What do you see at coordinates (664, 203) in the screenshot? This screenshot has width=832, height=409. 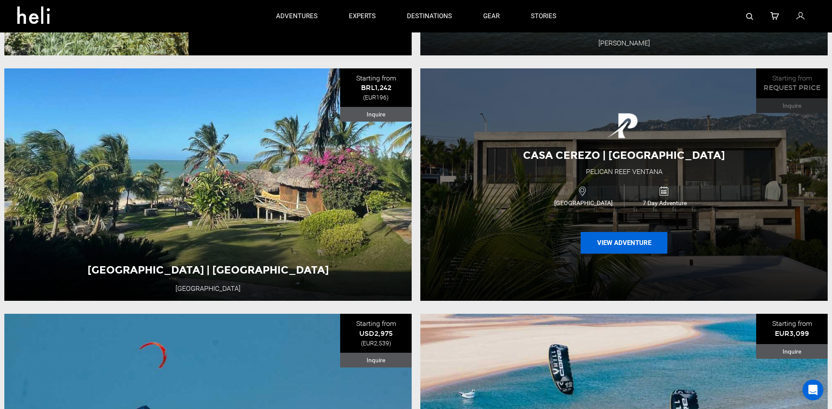 I see `span: 7 Day Adventure` at bounding box center [664, 203].